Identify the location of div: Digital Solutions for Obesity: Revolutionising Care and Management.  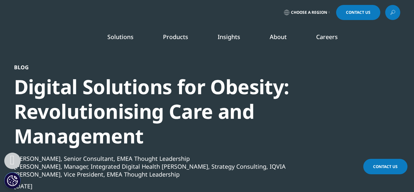
(190, 111).